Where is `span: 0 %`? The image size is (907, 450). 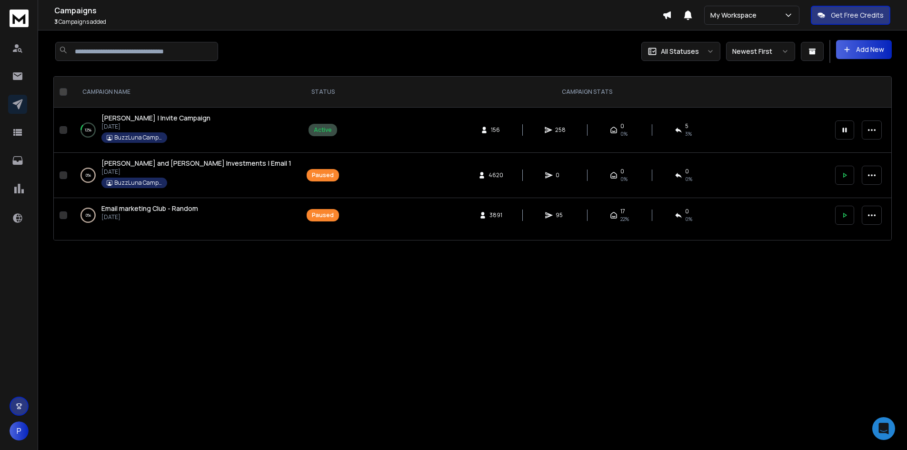
span: 0 % is located at coordinates (688, 219).